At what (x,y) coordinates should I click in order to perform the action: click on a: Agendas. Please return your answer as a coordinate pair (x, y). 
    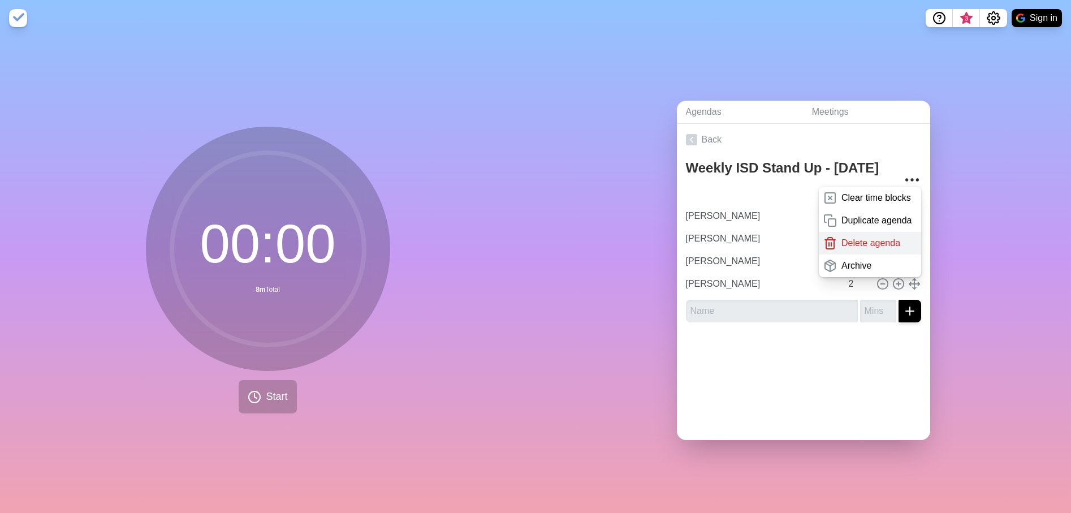
    Looking at the image, I should click on (740, 112).